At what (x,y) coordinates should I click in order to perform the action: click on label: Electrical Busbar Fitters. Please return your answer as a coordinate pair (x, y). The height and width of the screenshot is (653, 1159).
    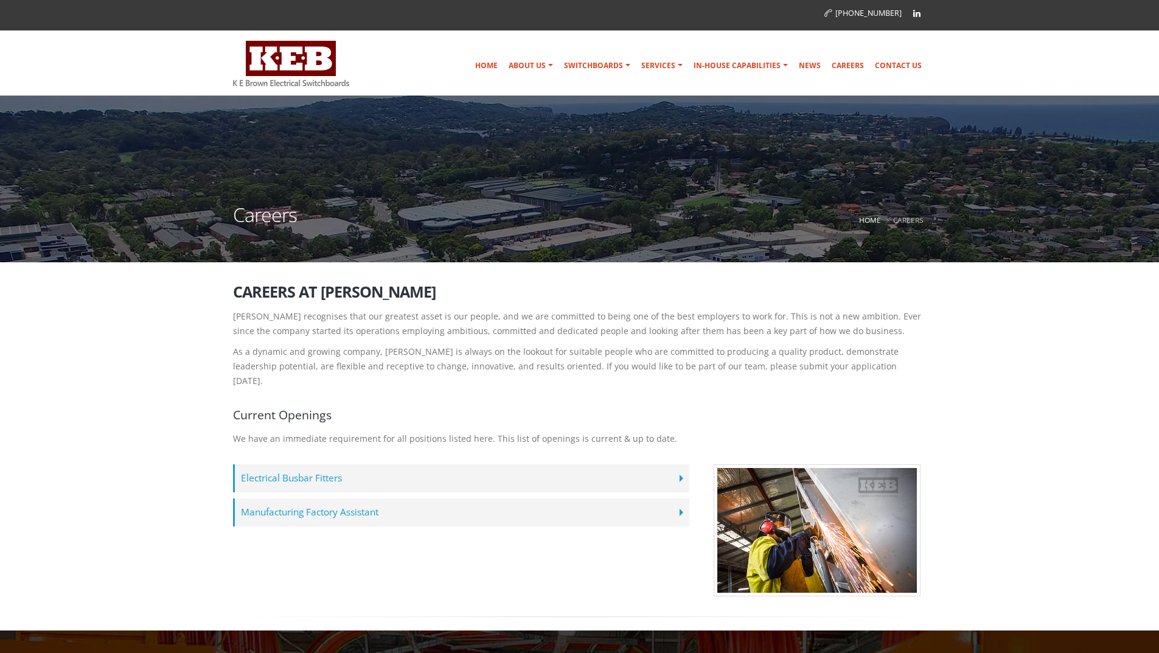
    Looking at the image, I should click on (461, 478).